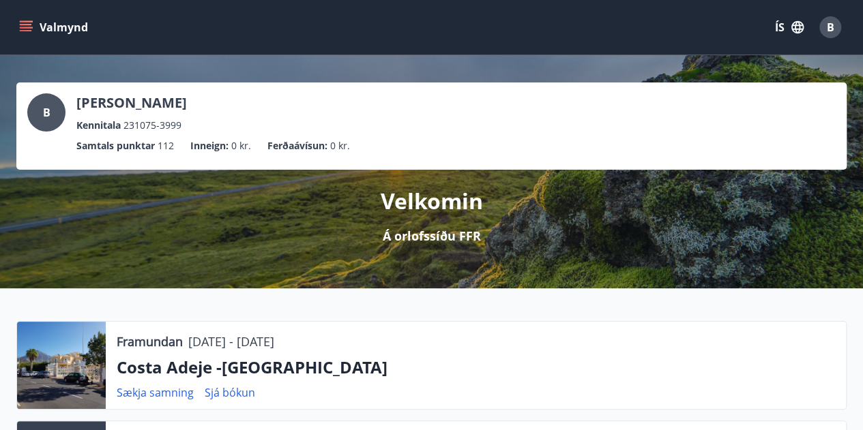 The width and height of the screenshot is (863, 430). I want to click on p: Samtals punktar, so click(115, 146).